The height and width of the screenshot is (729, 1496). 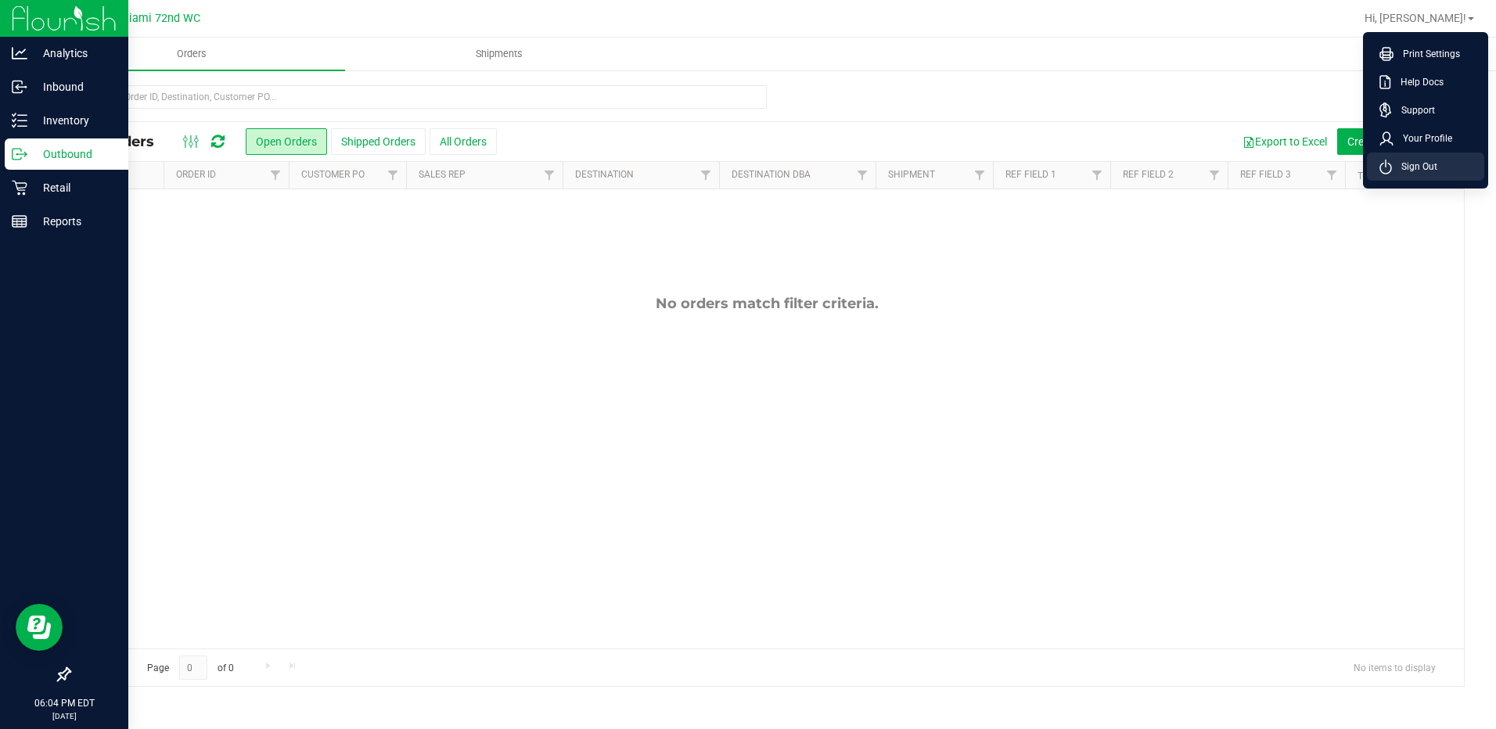 I want to click on inline-svg: Analytics, so click(x=20, y=53).